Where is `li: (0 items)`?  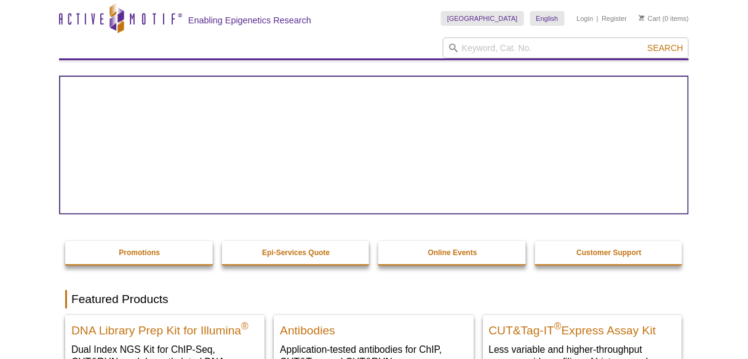 li: (0 items) is located at coordinates (664, 18).